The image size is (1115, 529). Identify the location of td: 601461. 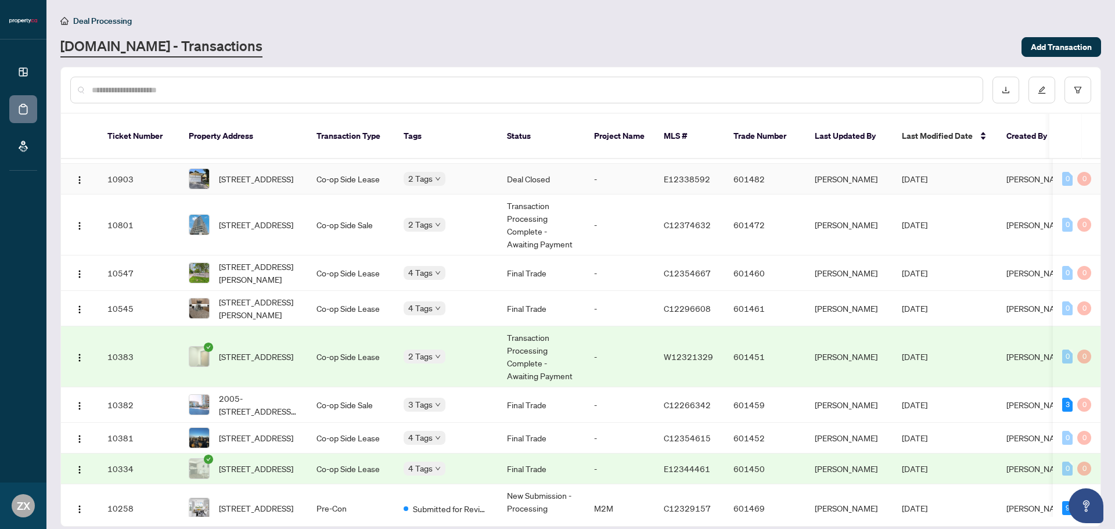
(765, 308).